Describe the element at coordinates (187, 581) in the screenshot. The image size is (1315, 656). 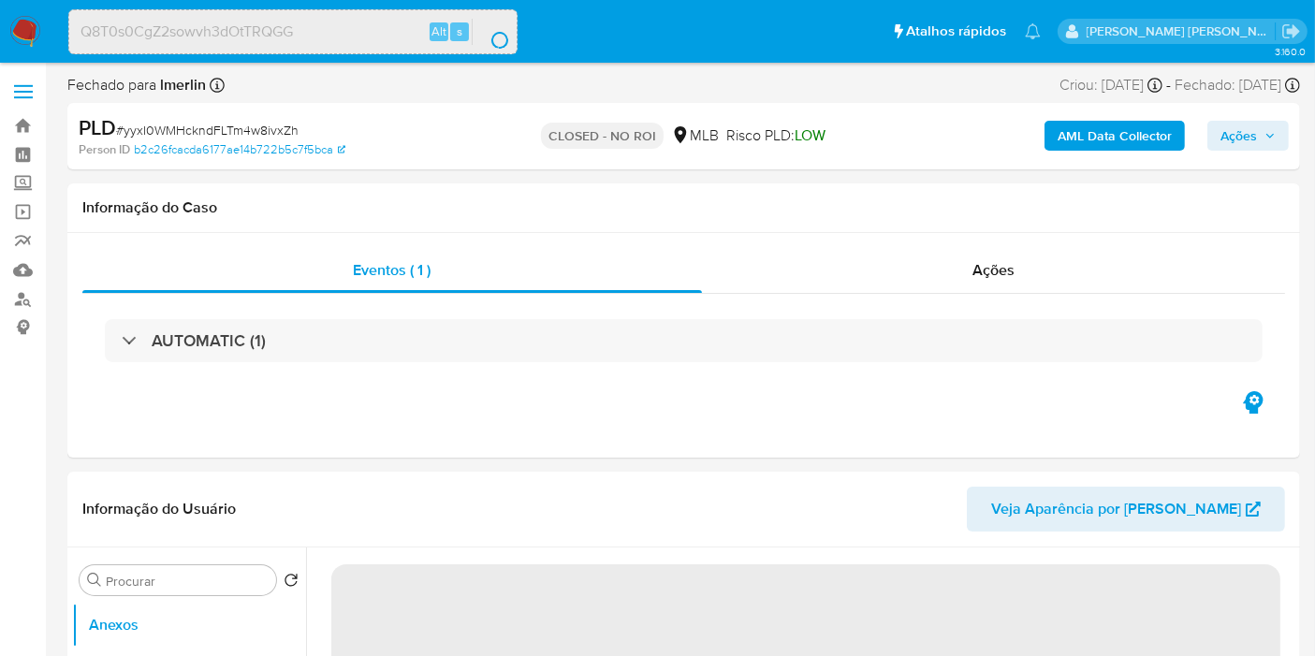
I see `input: Procurar` at that location.